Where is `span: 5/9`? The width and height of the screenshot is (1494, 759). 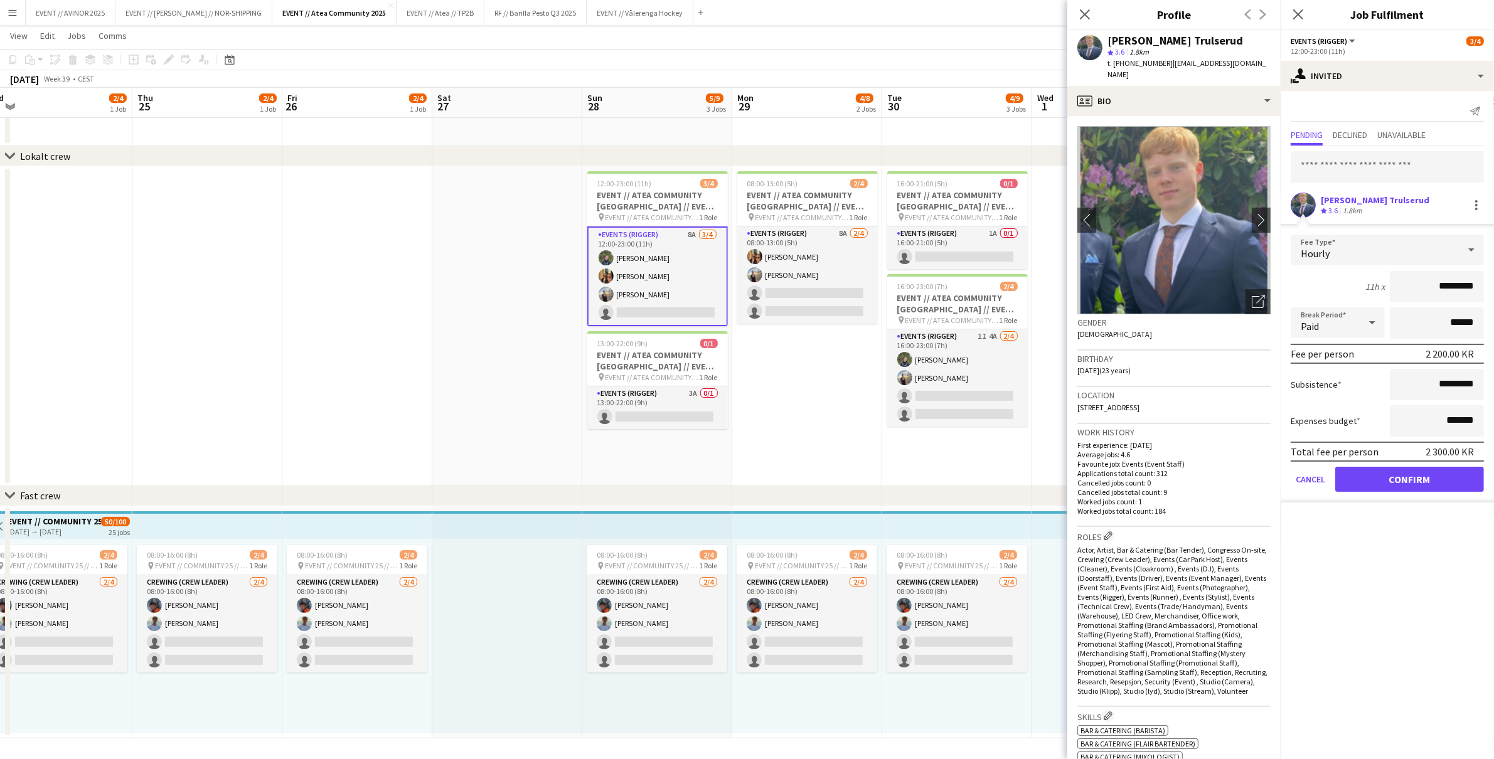 span: 5/9 is located at coordinates (715, 98).